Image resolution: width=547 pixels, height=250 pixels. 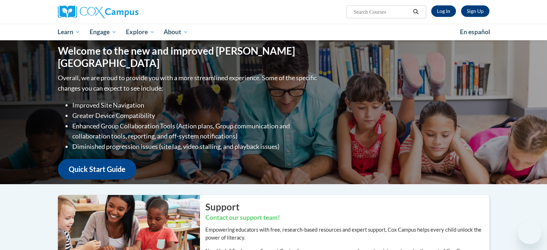 I want to click on h2: Support, so click(x=347, y=207).